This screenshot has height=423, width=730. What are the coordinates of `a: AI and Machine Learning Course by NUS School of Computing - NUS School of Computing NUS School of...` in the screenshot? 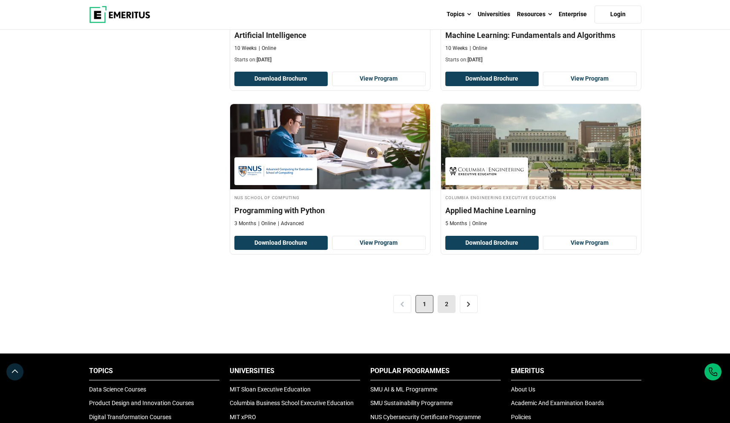 It's located at (330, 168).